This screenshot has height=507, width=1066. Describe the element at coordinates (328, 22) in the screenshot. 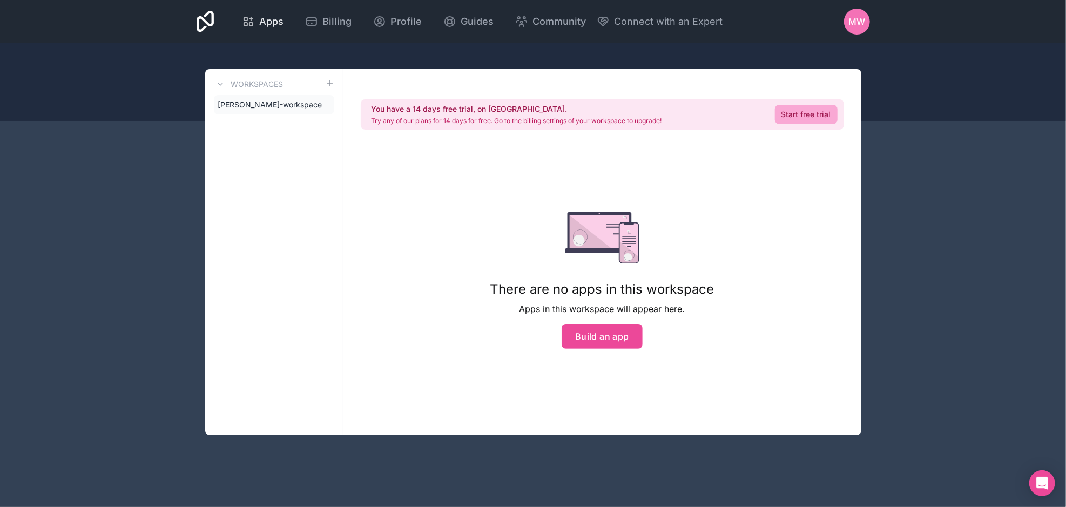

I see `a: Billing` at that location.